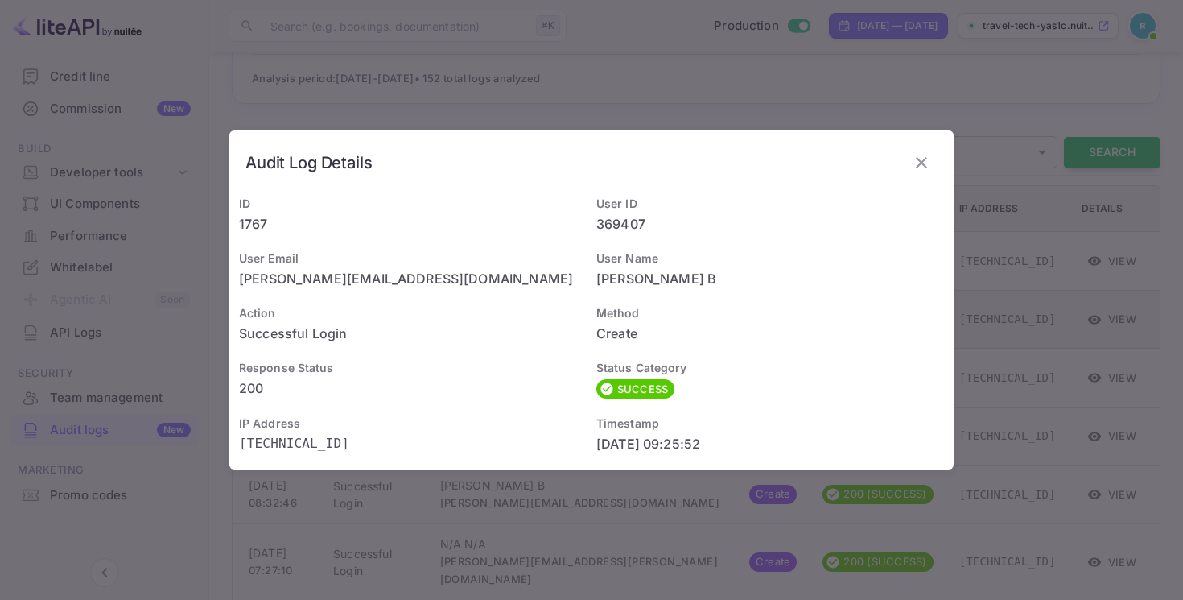 Image resolution: width=1183 pixels, height=600 pixels. What do you see at coordinates (413, 368) in the screenshot?
I see `h6: Response Status` at bounding box center [413, 368].